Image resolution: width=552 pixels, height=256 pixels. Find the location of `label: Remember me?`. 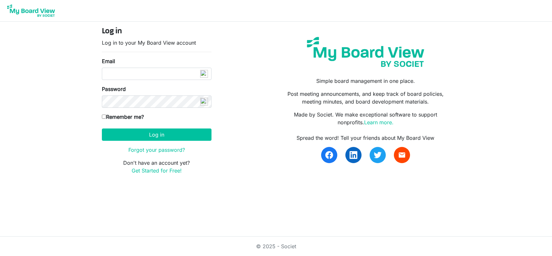

label: Remember me? is located at coordinates (123, 117).